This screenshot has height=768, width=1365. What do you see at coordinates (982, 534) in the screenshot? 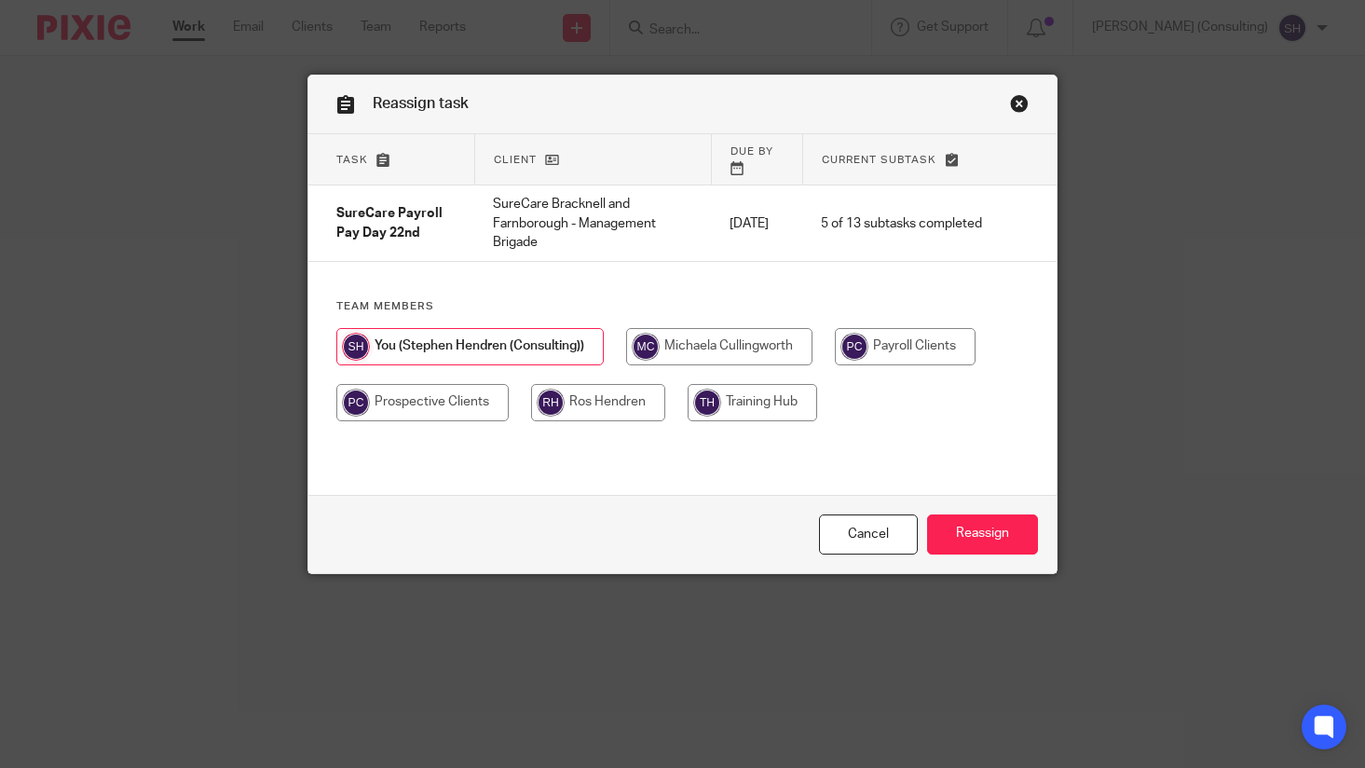
I see `input: Reassign` at bounding box center [982, 534].